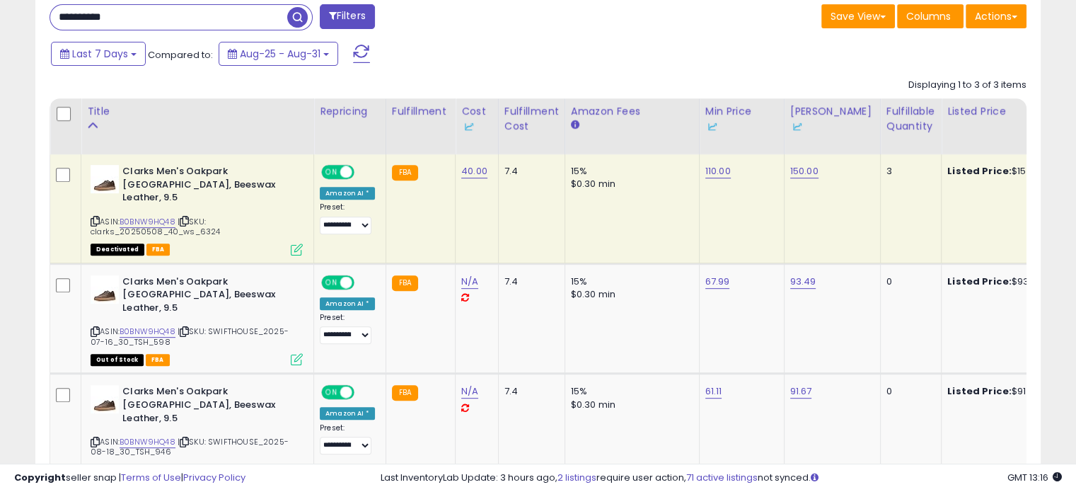  I want to click on button: Last 7 Days, so click(98, 54).